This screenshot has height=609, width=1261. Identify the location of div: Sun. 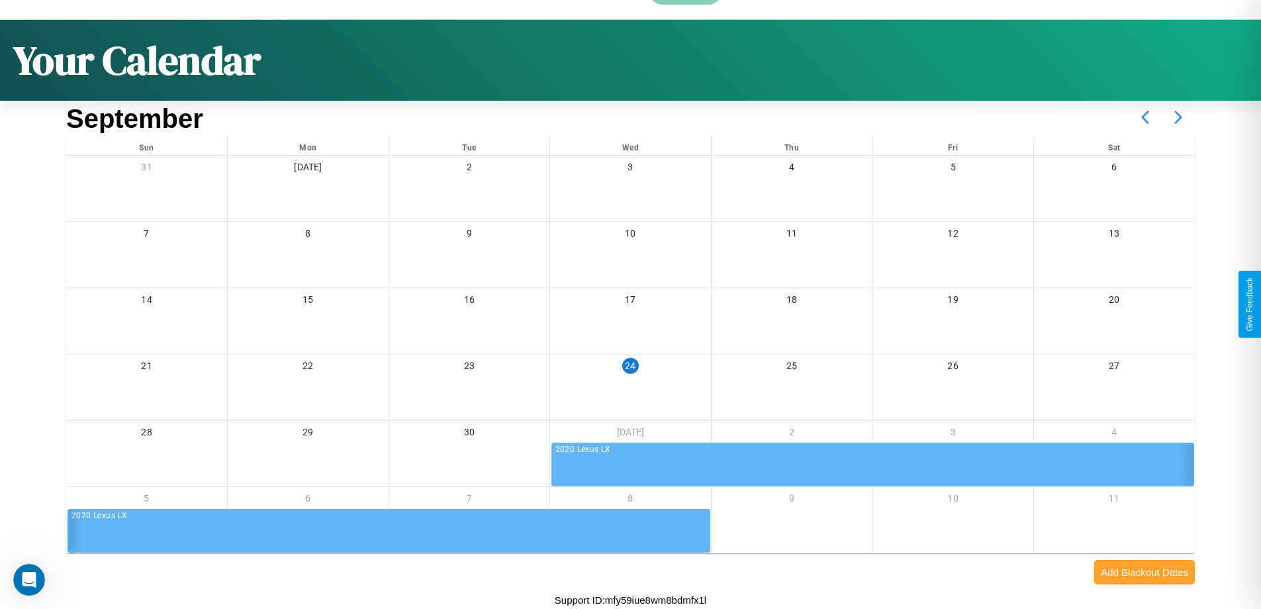
(146, 146).